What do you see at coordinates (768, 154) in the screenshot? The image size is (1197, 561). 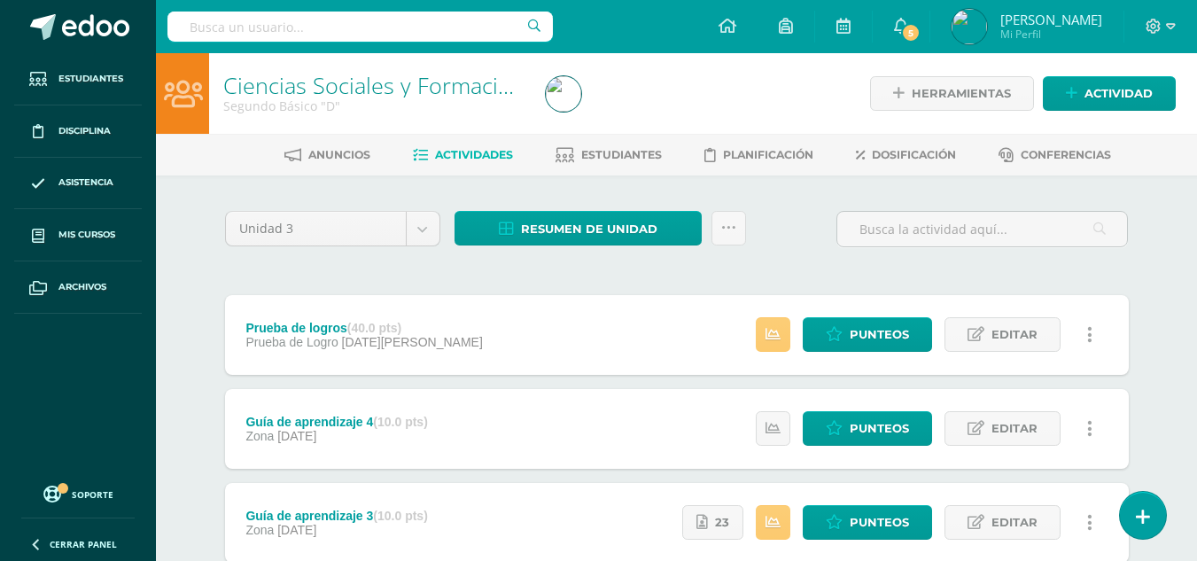 I see `span: Planificación` at bounding box center [768, 154].